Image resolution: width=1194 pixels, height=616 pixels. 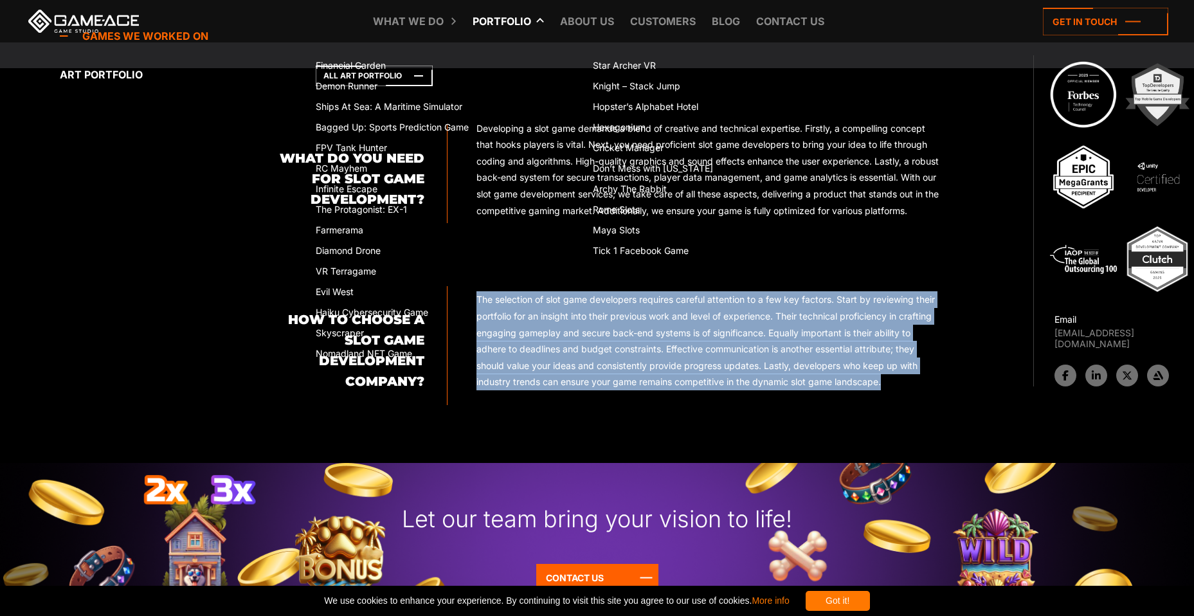 What do you see at coordinates (1084, 95) in the screenshot?
I see `img: Technology council badge program ace 2025 game ace` at bounding box center [1084, 95].